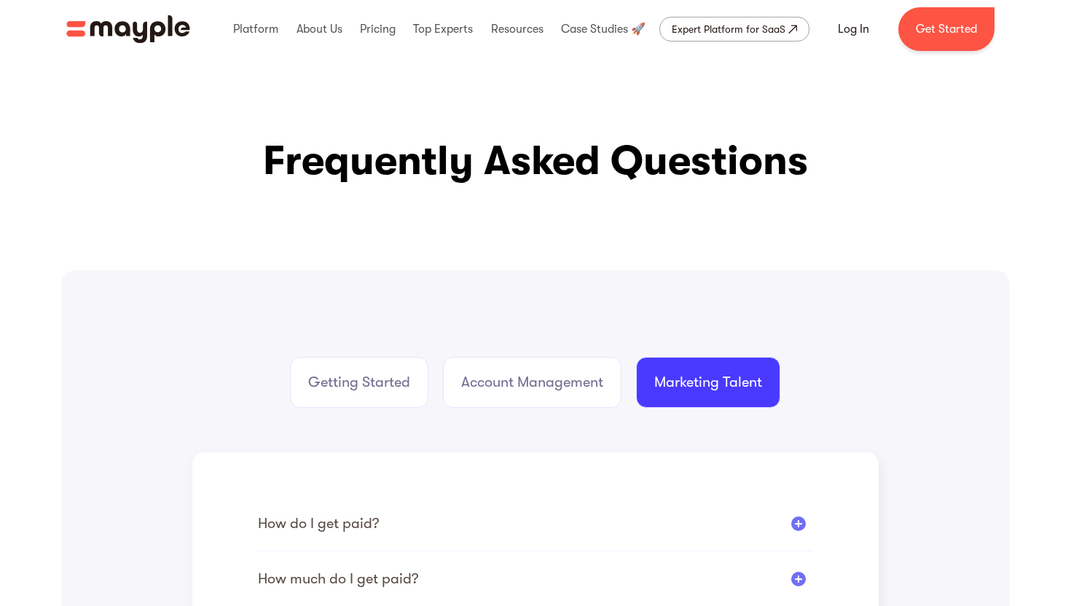 The image size is (1071, 606). What do you see at coordinates (536, 161) in the screenshot?
I see `h1: Frequently Asked Questions` at bounding box center [536, 161].